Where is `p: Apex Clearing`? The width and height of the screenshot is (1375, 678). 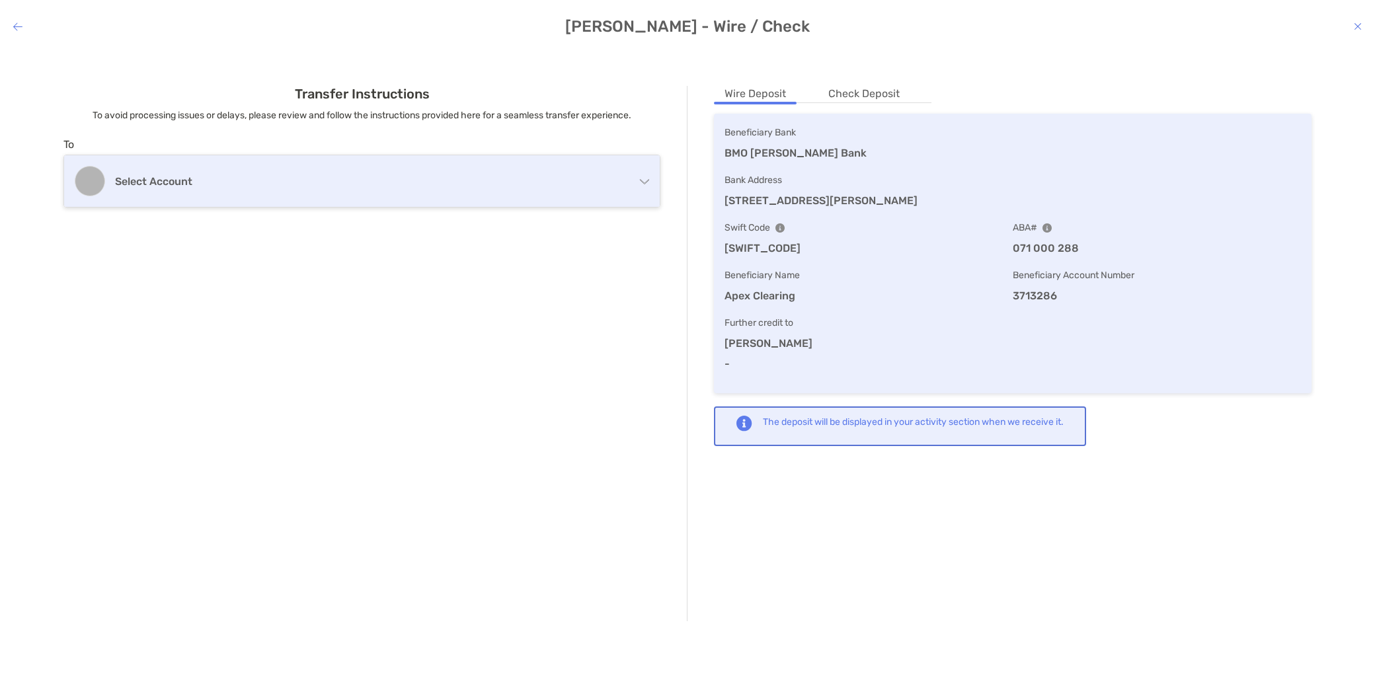 p: Apex Clearing is located at coordinates (868, 295).